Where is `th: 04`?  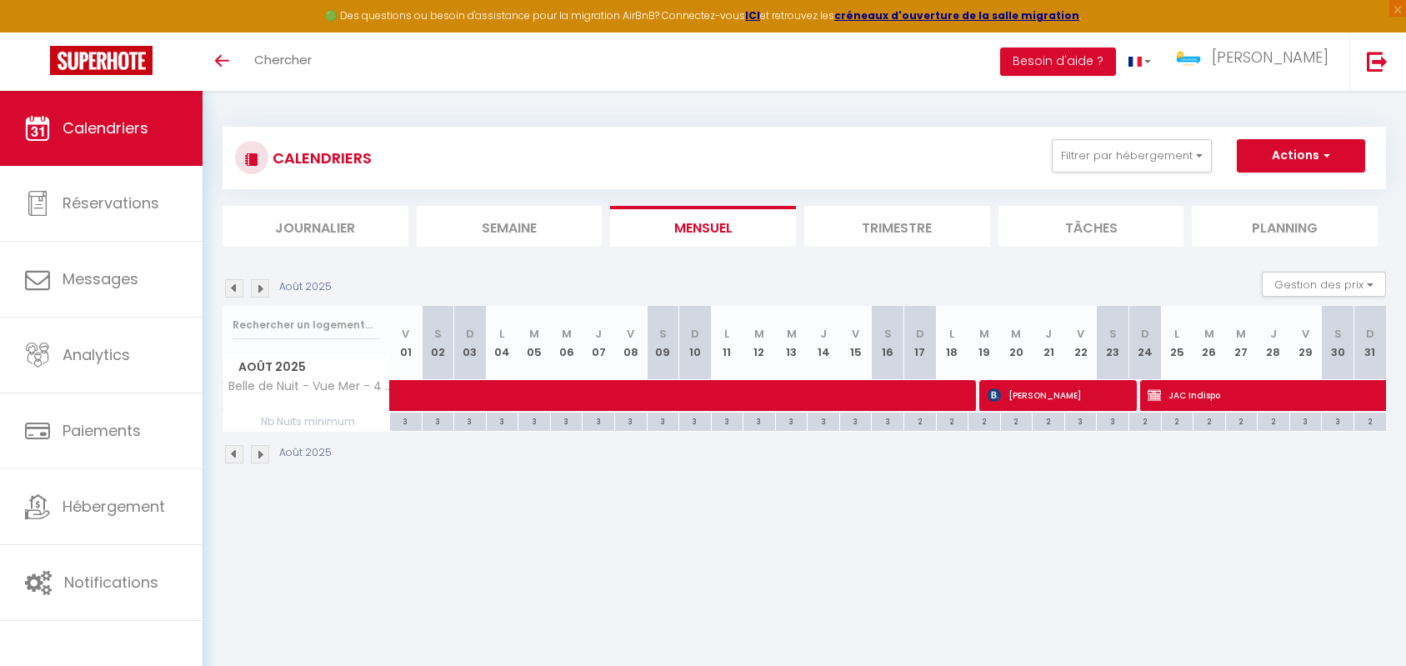 th: 04 is located at coordinates (502, 343).